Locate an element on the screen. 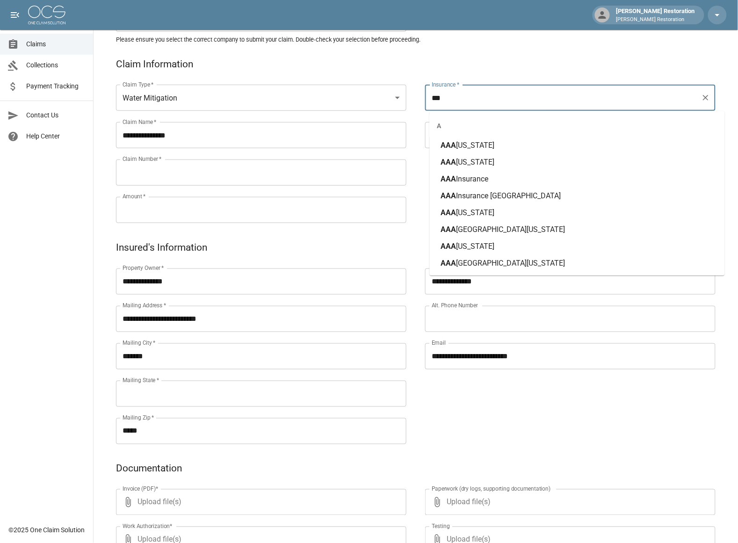 This screenshot has height=543, width=738. label: Mailing City is located at coordinates (139, 343).